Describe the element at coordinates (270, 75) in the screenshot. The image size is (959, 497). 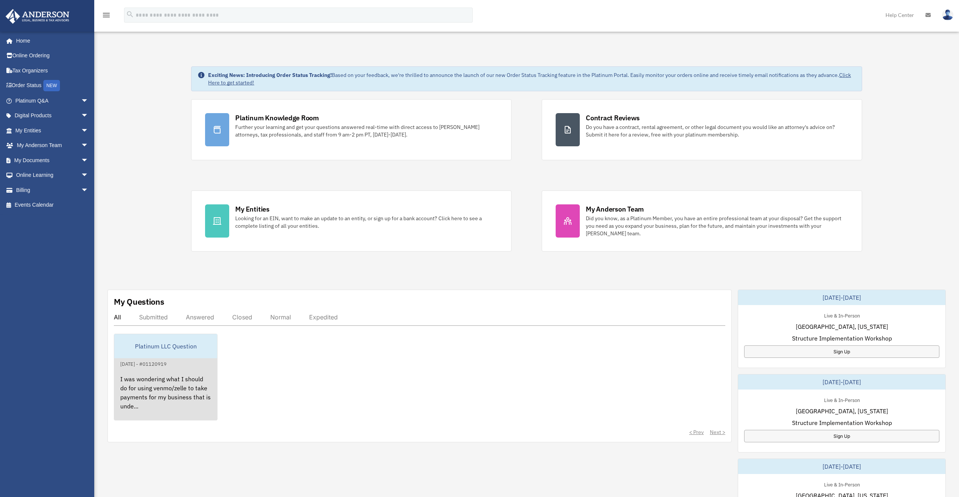
I see `strong: Exciting News: Introducing Order Status Tracking!` at that location.